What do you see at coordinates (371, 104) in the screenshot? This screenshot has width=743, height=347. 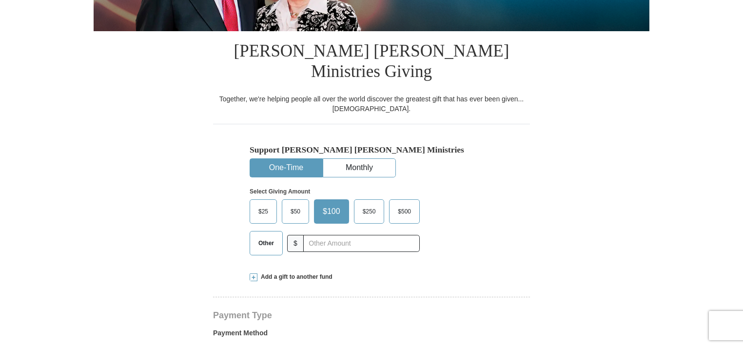 I see `div: Together, we're helping people all over the world discover the greatest gift that has ever been g...` at bounding box center [371, 104].